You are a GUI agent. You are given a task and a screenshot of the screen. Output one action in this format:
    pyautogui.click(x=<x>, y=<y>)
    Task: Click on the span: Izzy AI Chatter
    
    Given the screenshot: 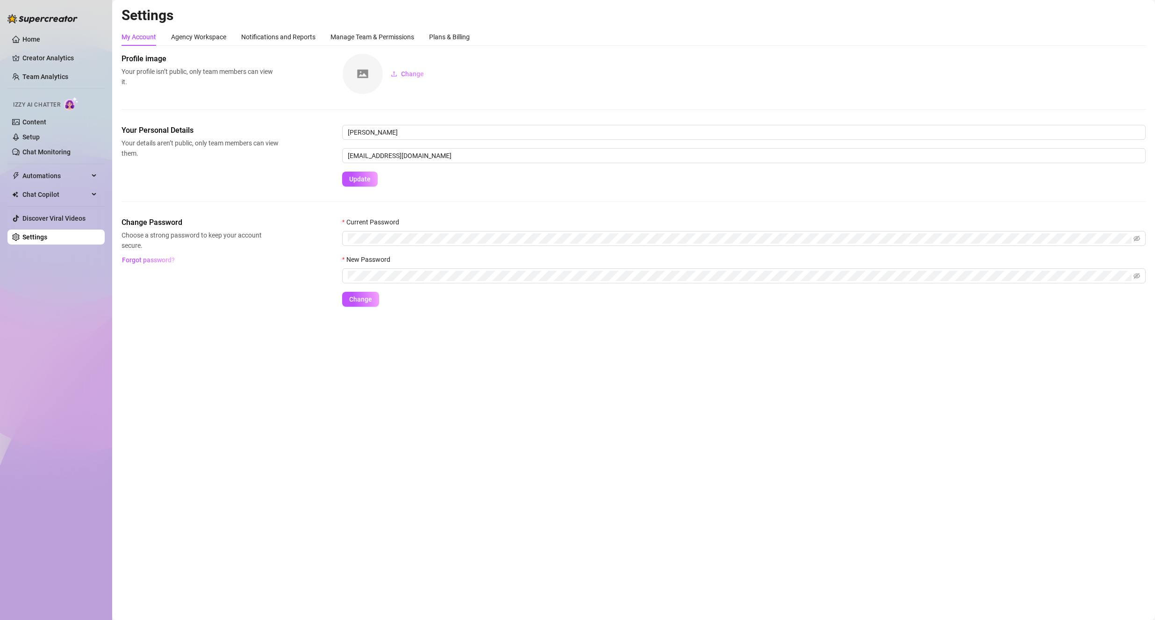 What is the action you would take?
    pyautogui.click(x=36, y=105)
    